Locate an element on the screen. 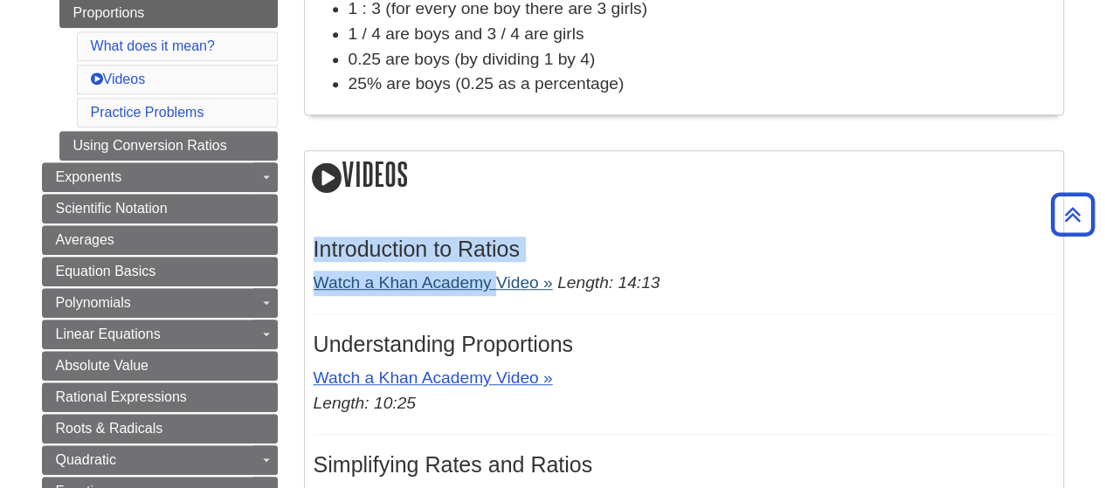  a: Quadratic is located at coordinates (160, 460).